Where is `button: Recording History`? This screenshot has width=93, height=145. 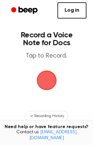 button: Recording History is located at coordinates (46, 116).